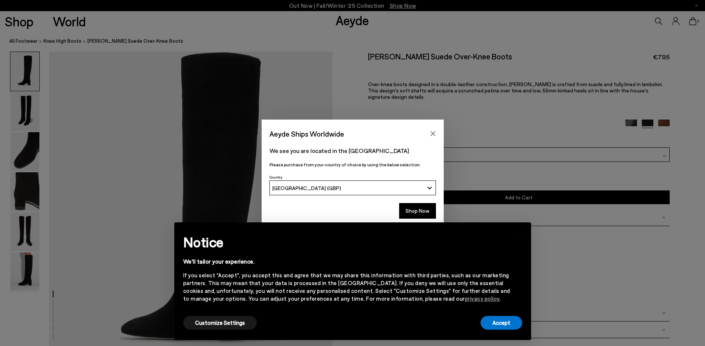  Describe the element at coordinates (347, 242) in the screenshot. I see `h2: Notice` at that location.